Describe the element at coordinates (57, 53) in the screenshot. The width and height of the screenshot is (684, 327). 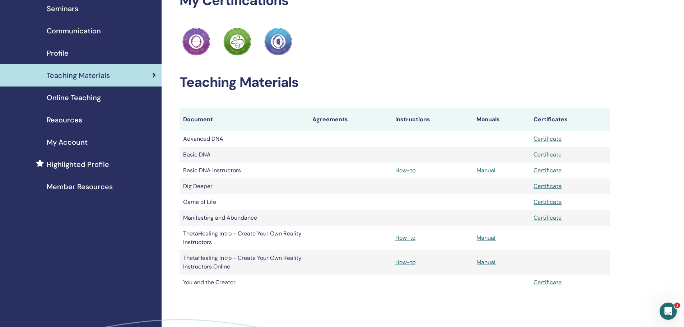
I see `span: Profile` at that location.